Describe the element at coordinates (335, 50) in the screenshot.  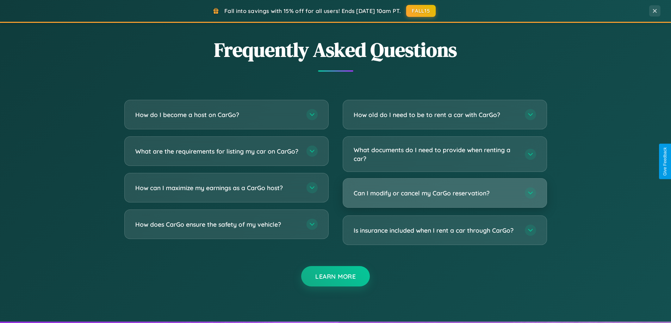
I see `h2: Frequently Asked Questions` at that location.